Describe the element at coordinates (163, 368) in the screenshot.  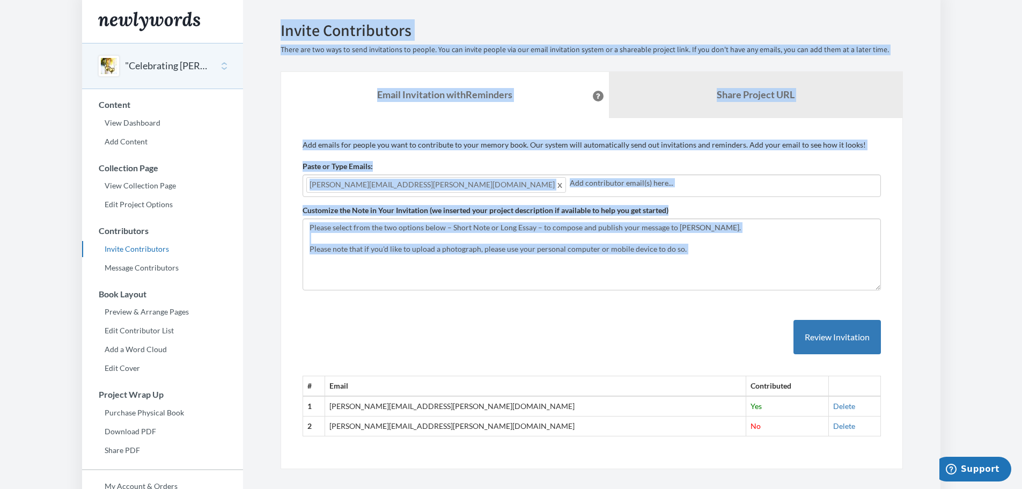
I see `a: Edit Cover` at that location.